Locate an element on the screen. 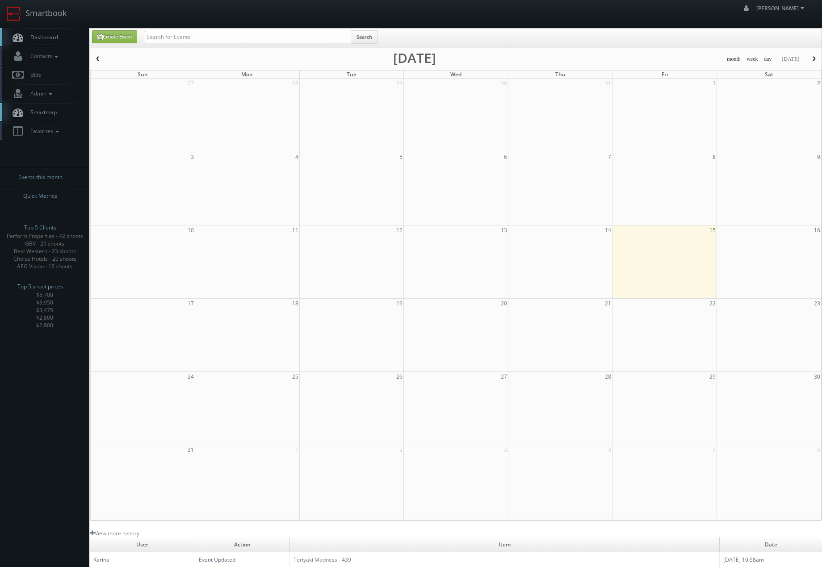 The height and width of the screenshot is (567, 822). span: Top 5 Clients is located at coordinates (40, 228).